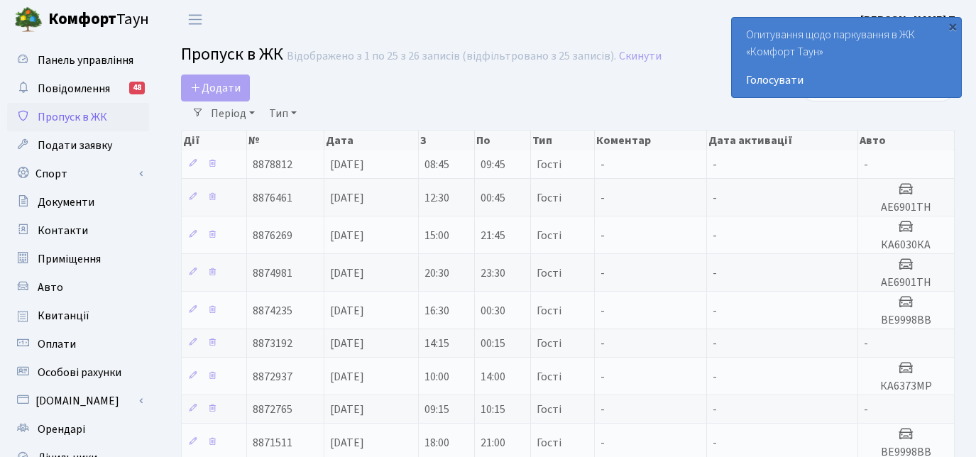 The height and width of the screenshot is (457, 976). I want to click on span: Авто, so click(50, 287).